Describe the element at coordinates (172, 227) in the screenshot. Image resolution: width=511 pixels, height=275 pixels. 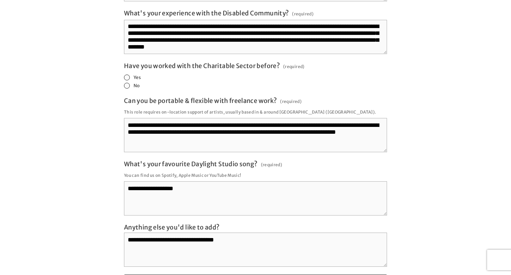
I see `span: Anything else you'd like to add?` at that location.